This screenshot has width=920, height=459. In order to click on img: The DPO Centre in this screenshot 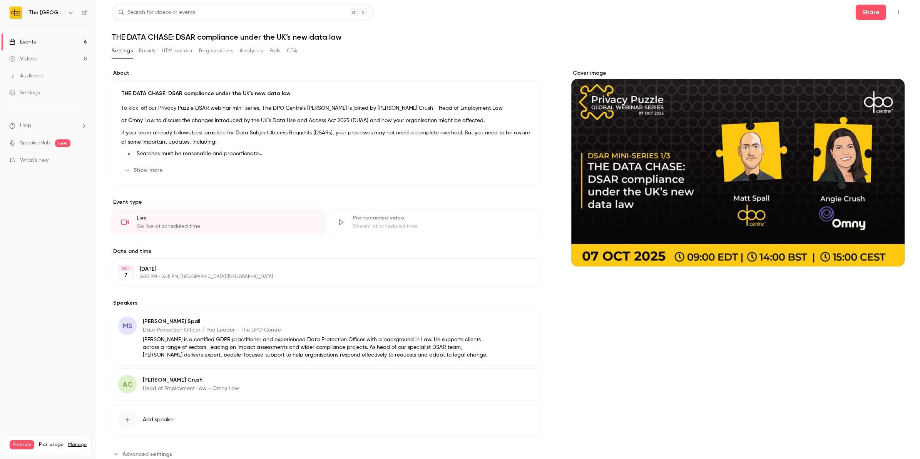, I will do `click(16, 13)`.